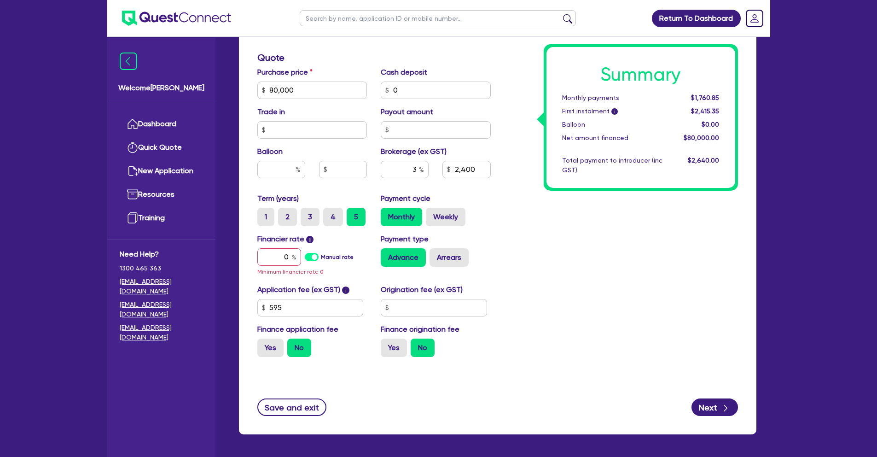  What do you see at coordinates (696, 18) in the screenshot?
I see `a: Return To Dashboard` at bounding box center [696, 18].